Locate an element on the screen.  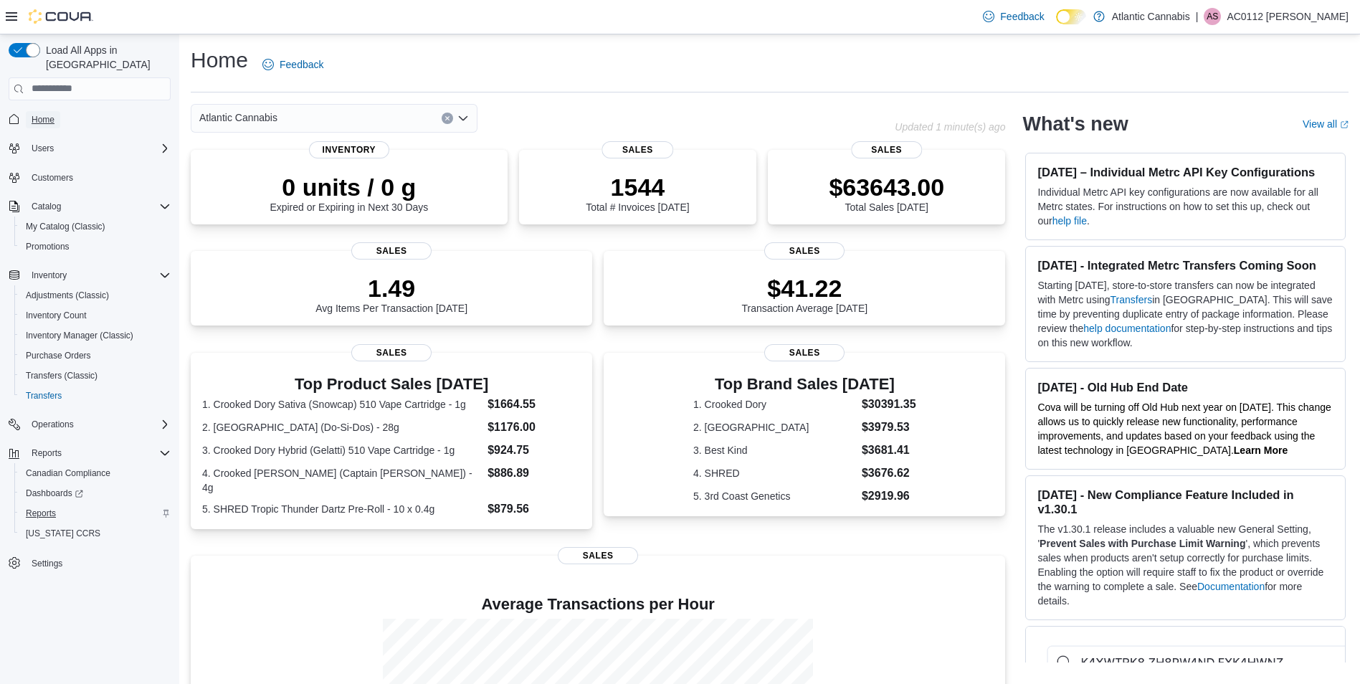
a: Promotions is located at coordinates (47, 247).